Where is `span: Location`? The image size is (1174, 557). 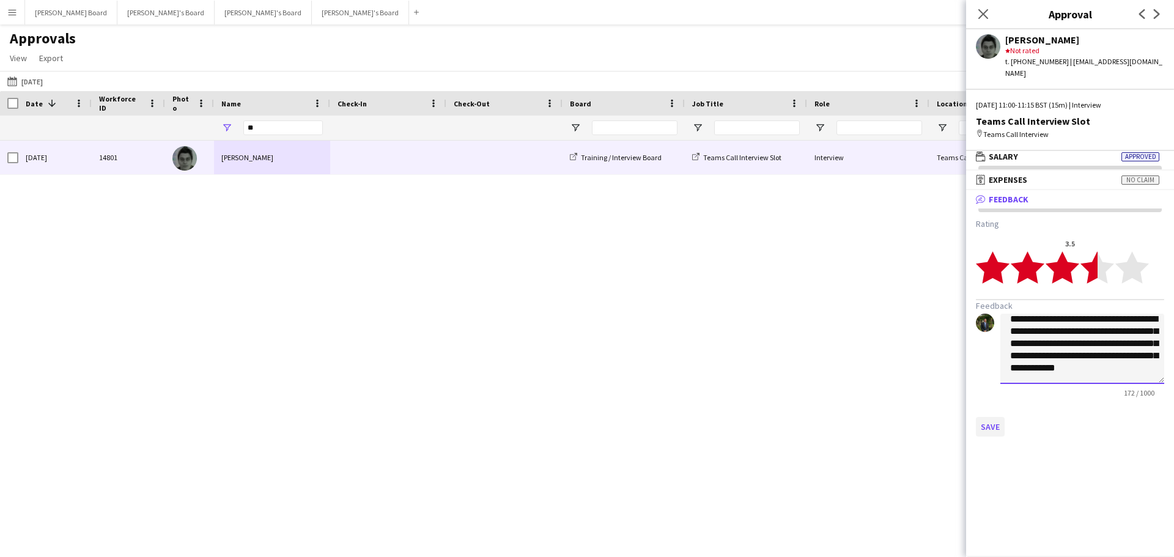
span: Location is located at coordinates (952, 103).